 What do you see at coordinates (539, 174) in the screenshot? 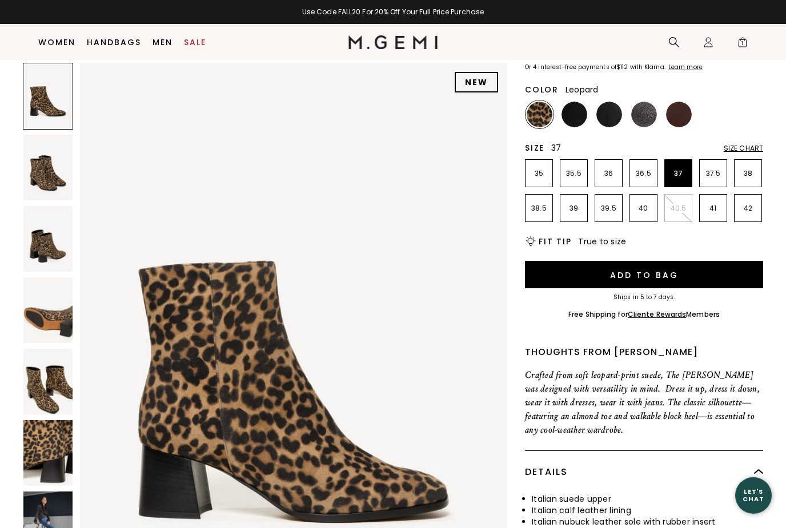
I see `p: 35` at bounding box center [539, 174].